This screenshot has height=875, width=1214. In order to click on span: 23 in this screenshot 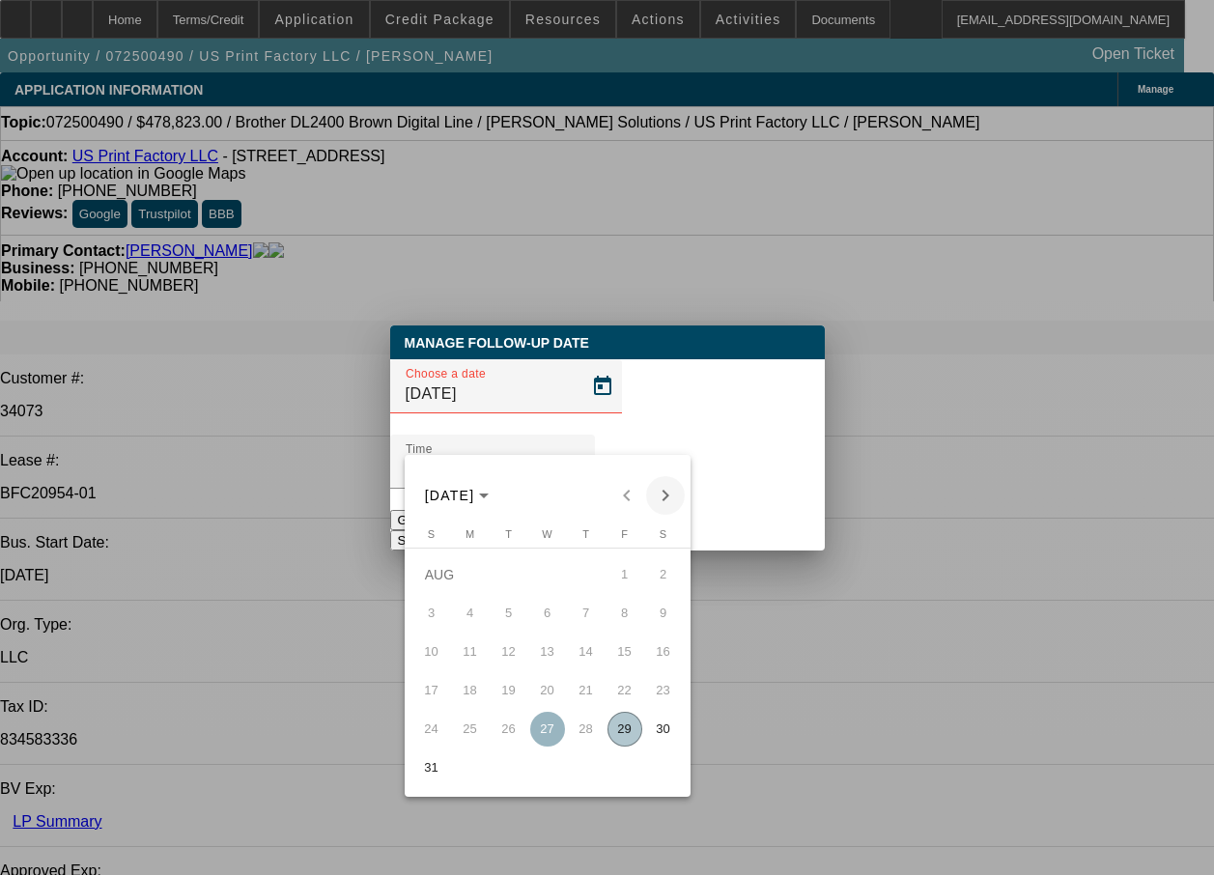, I will do `click(664, 691)`.